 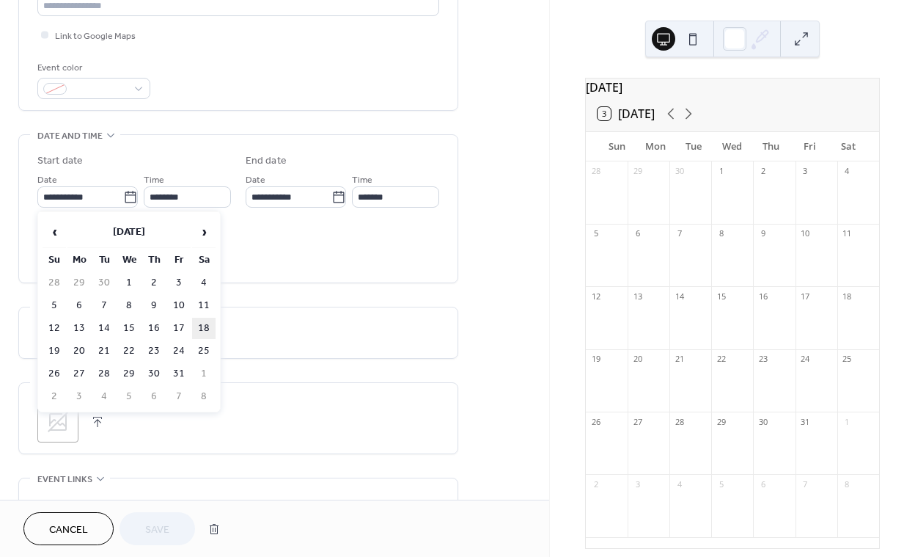 What do you see at coordinates (79, 350) in the screenshot?
I see `td: 20` at bounding box center [79, 350].